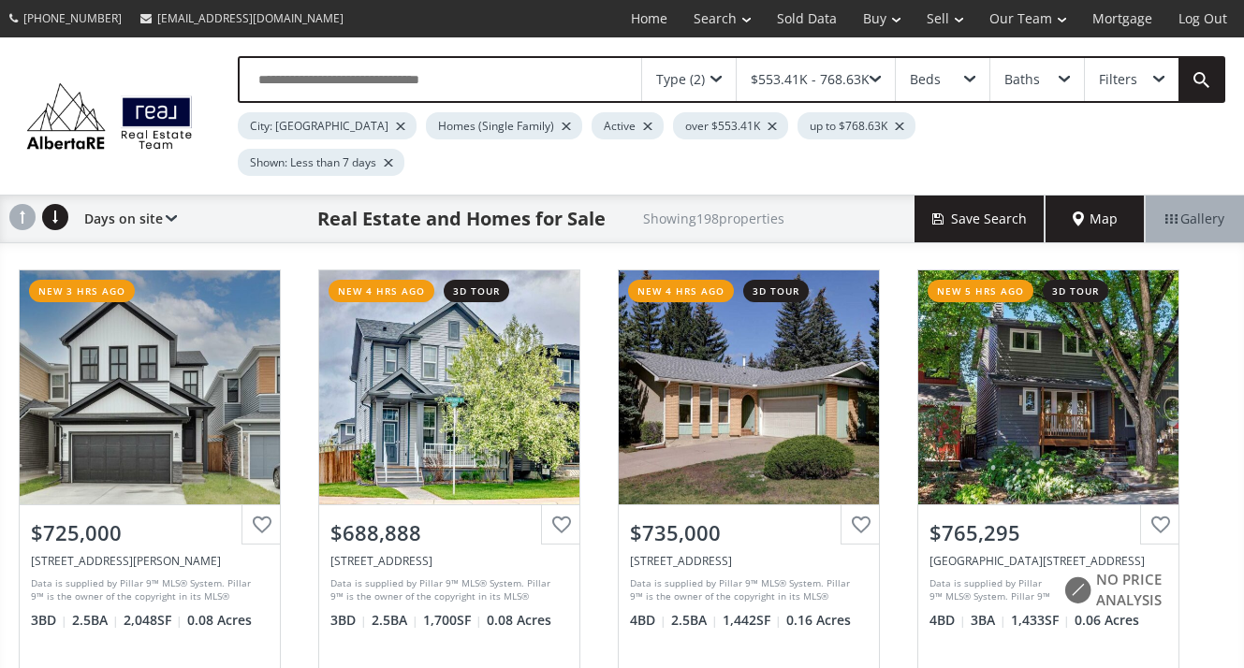  Describe the element at coordinates (1194, 219) in the screenshot. I see `div: Gallery` at that location.